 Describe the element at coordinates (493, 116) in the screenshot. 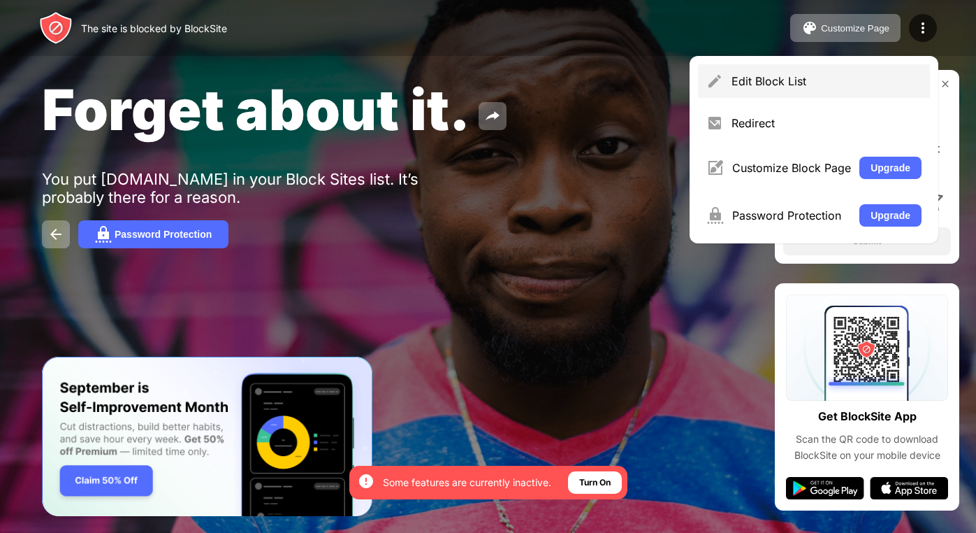

I see `img: share.svg` at that location.